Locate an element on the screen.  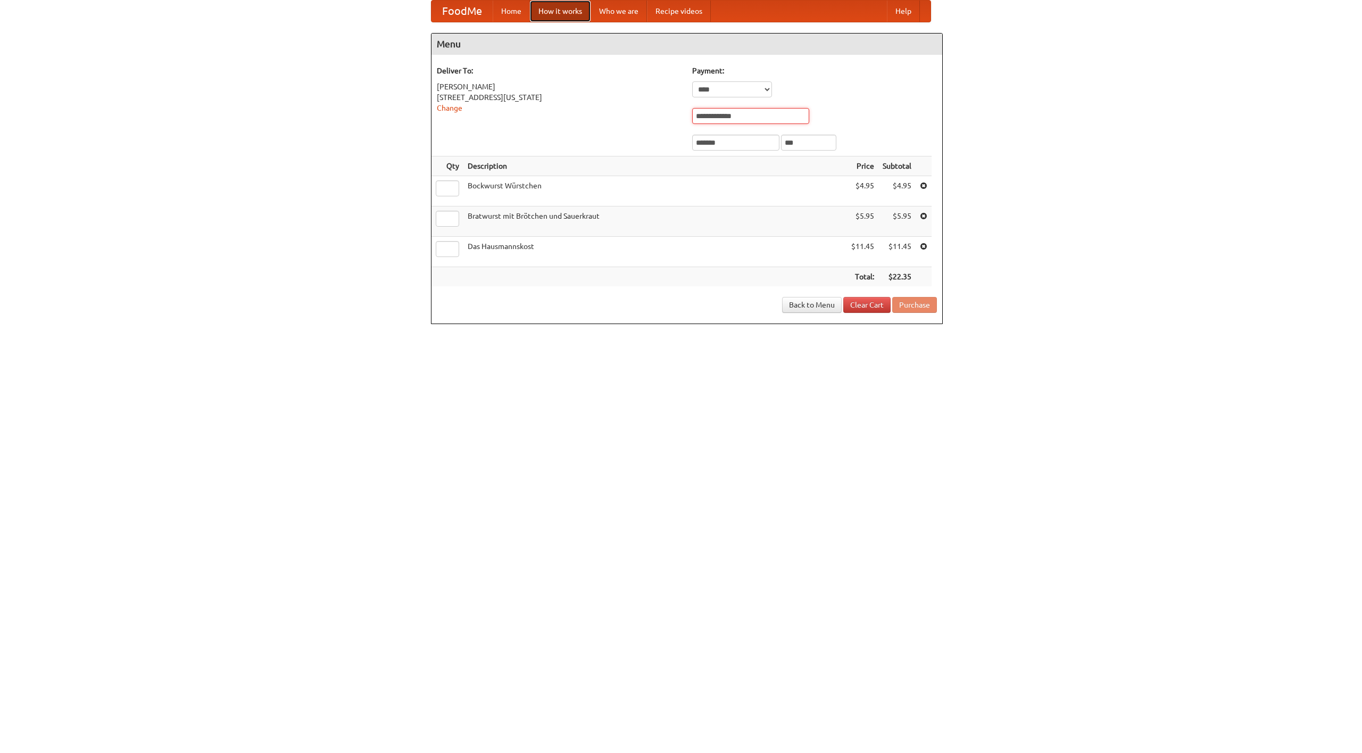
td: Bratwurst mit Brötchen und Sauerkraut is located at coordinates (655, 221).